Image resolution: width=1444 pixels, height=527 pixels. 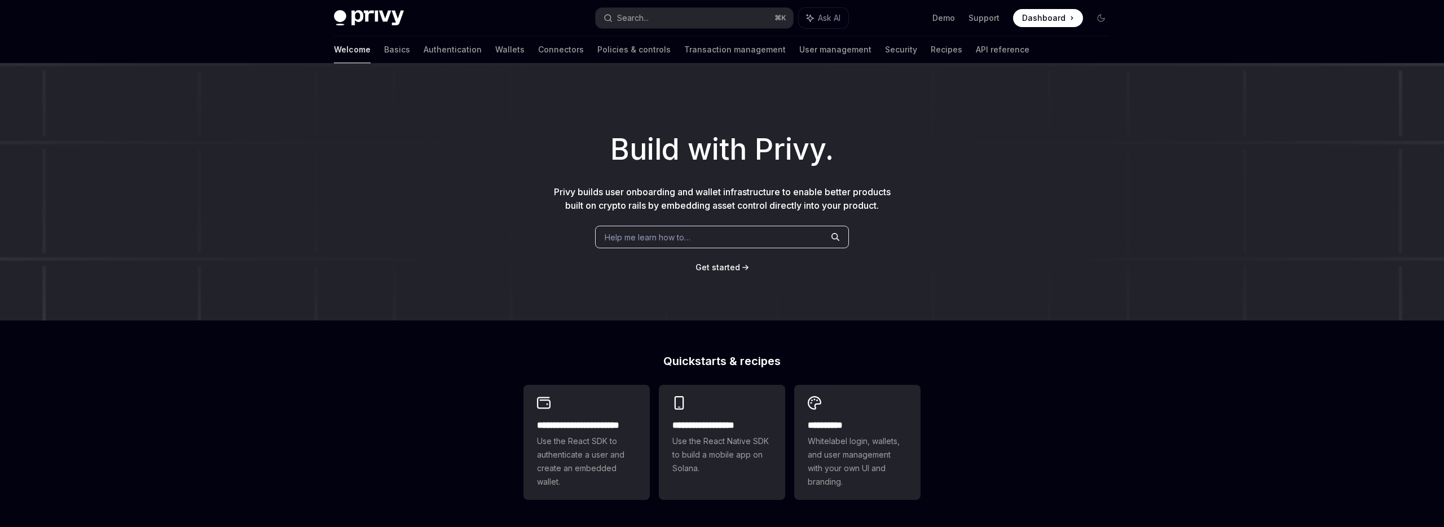 I want to click on a: Authentication, so click(x=452, y=50).